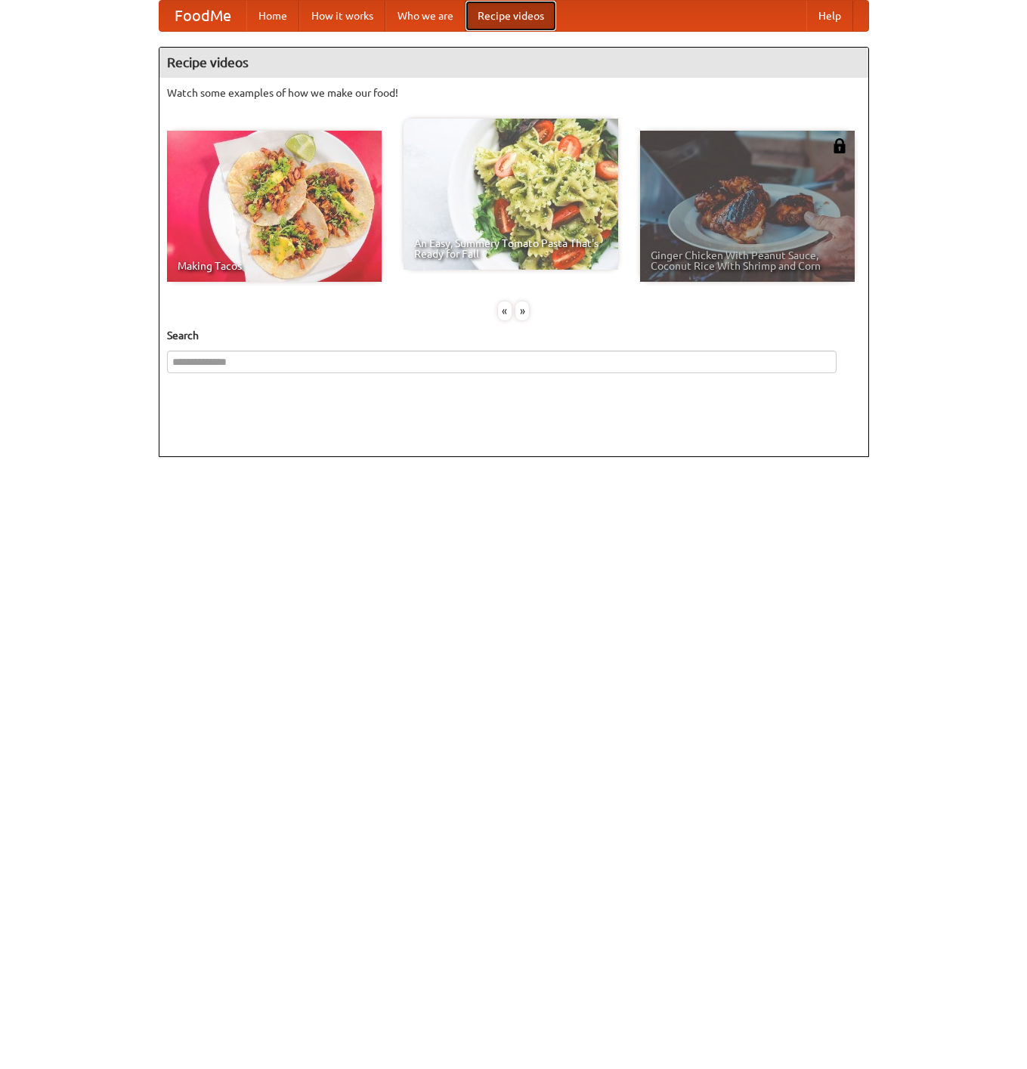 Image resolution: width=1027 pixels, height=1069 pixels. Describe the element at coordinates (342, 16) in the screenshot. I see `a: How it works` at that location.